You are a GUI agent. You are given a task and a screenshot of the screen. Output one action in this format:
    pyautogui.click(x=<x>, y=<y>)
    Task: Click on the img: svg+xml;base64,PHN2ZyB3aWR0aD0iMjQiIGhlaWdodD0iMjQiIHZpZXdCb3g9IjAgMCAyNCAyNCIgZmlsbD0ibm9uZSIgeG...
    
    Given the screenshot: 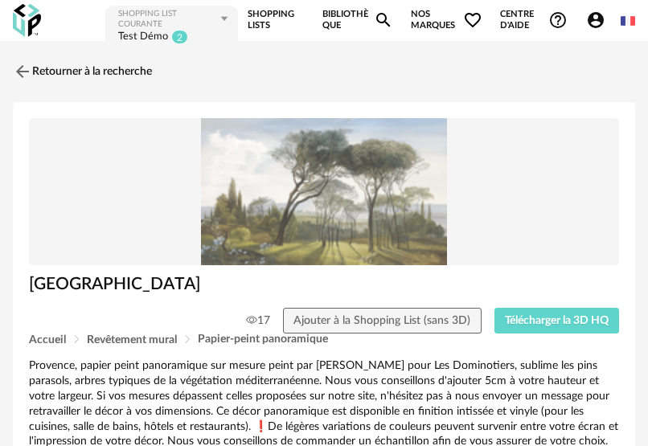 What is the action you would take?
    pyautogui.click(x=23, y=72)
    